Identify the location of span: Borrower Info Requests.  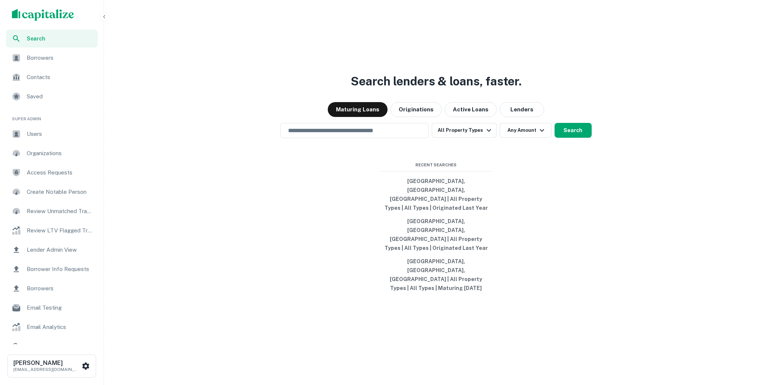
(60, 269).